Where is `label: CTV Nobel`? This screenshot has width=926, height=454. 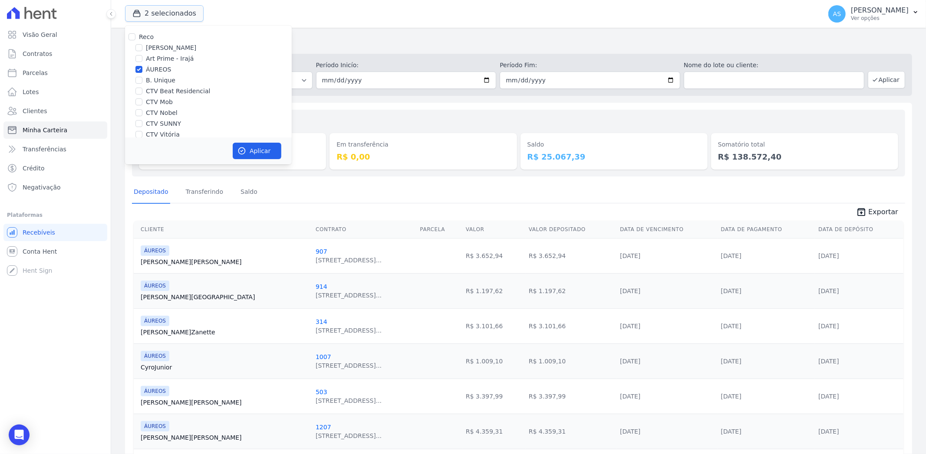
label: CTV Nobel is located at coordinates (161, 113).